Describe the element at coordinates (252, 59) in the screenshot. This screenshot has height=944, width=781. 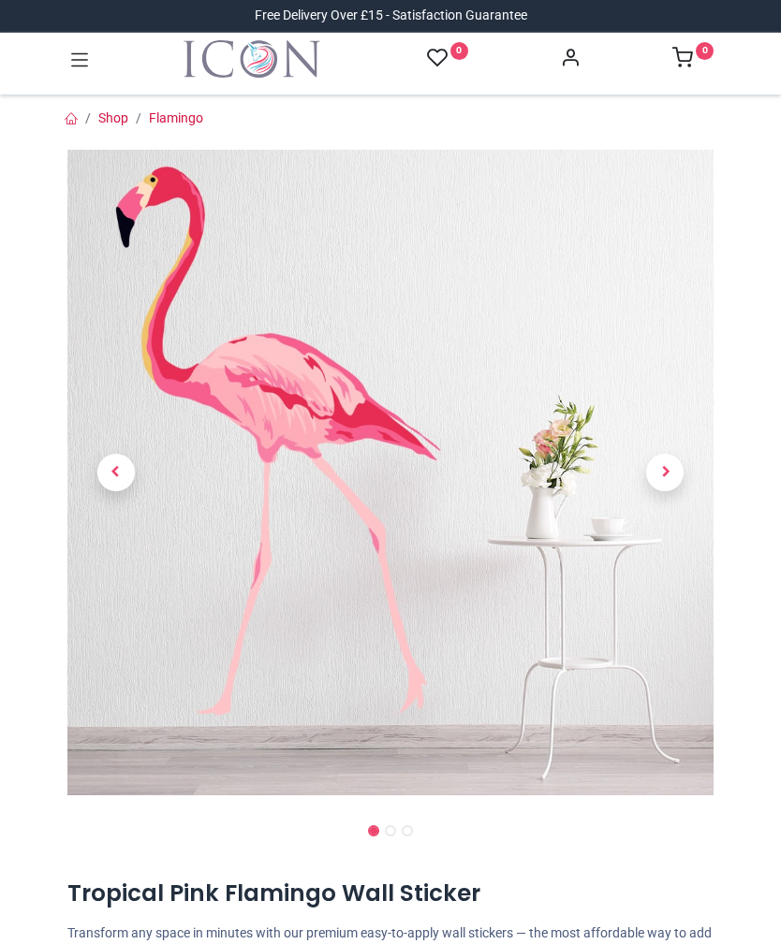
I see `img: Icon Wall Stickers` at that location.